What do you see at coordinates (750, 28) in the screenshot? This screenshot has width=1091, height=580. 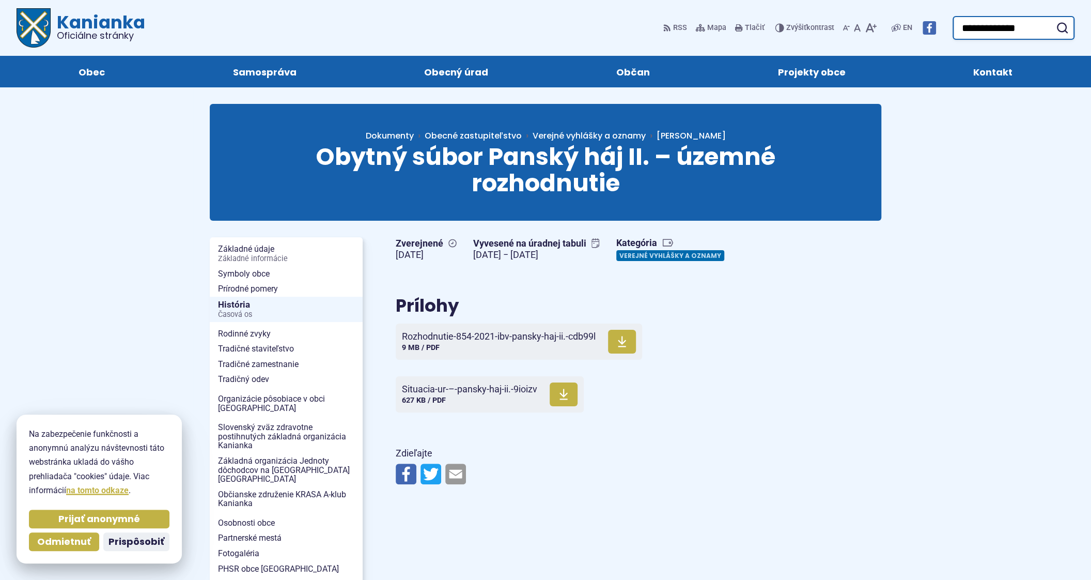 I see `button: Tlačiť` at bounding box center [750, 28].